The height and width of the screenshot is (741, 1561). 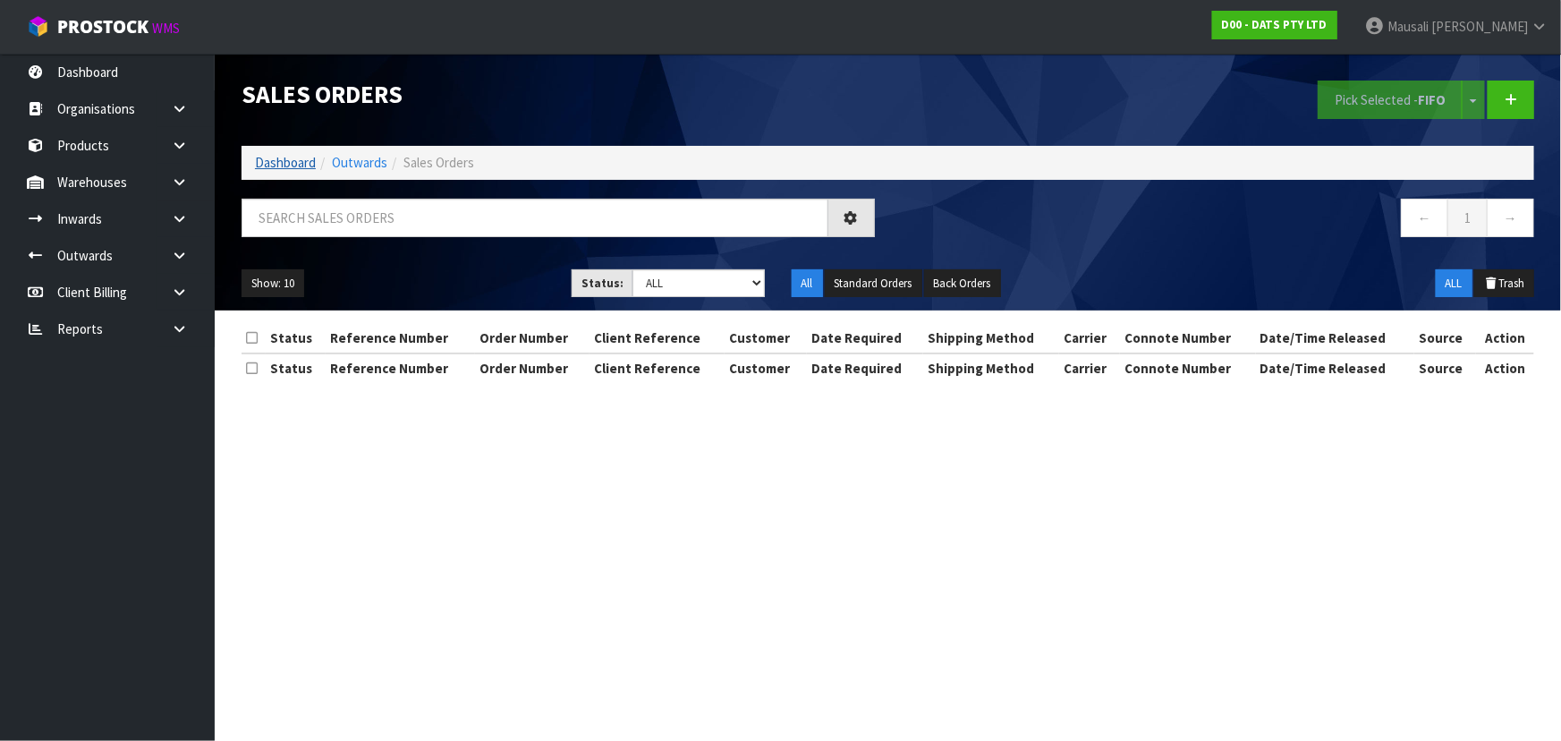 I want to click on img: cube-alt.png, so click(x=38, y=26).